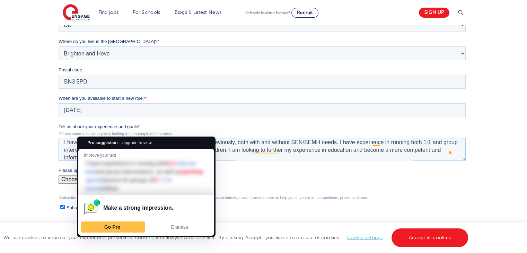 This screenshot has width=527, height=253. What do you see at coordinates (430, 238) in the screenshot?
I see `a: Accept all cookies` at bounding box center [430, 238].